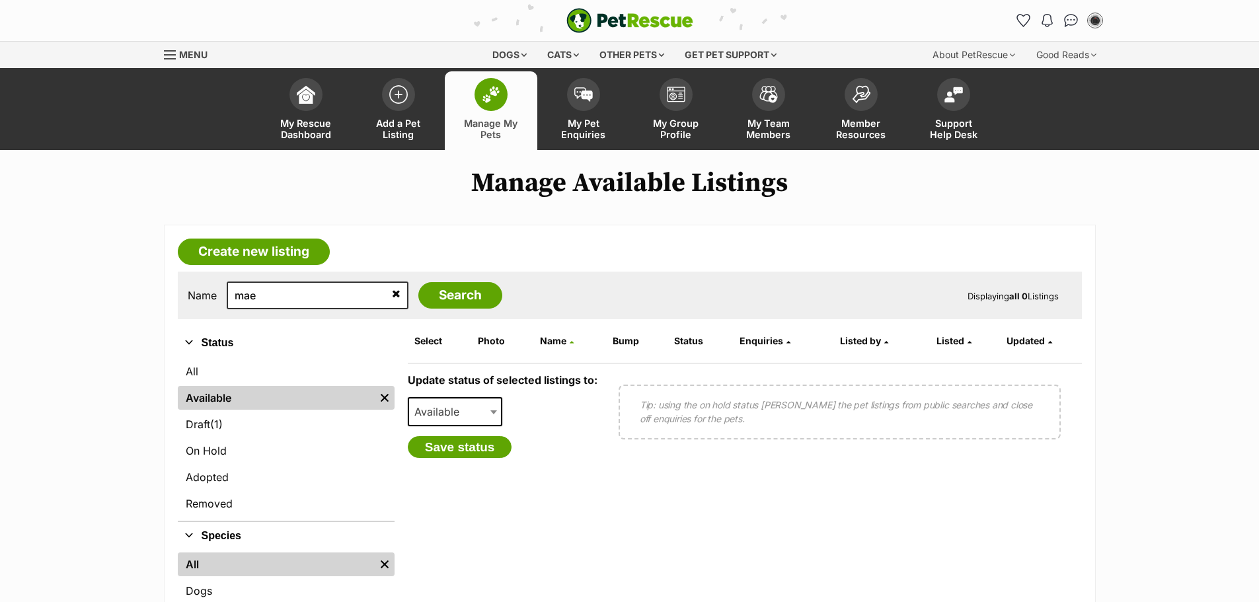  What do you see at coordinates (190, 54) in the screenshot?
I see `a: Menu` at bounding box center [190, 54].